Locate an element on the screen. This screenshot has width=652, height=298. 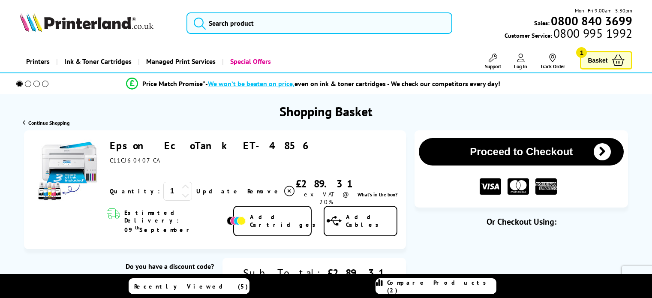
sup: th is located at coordinates (137, 227).